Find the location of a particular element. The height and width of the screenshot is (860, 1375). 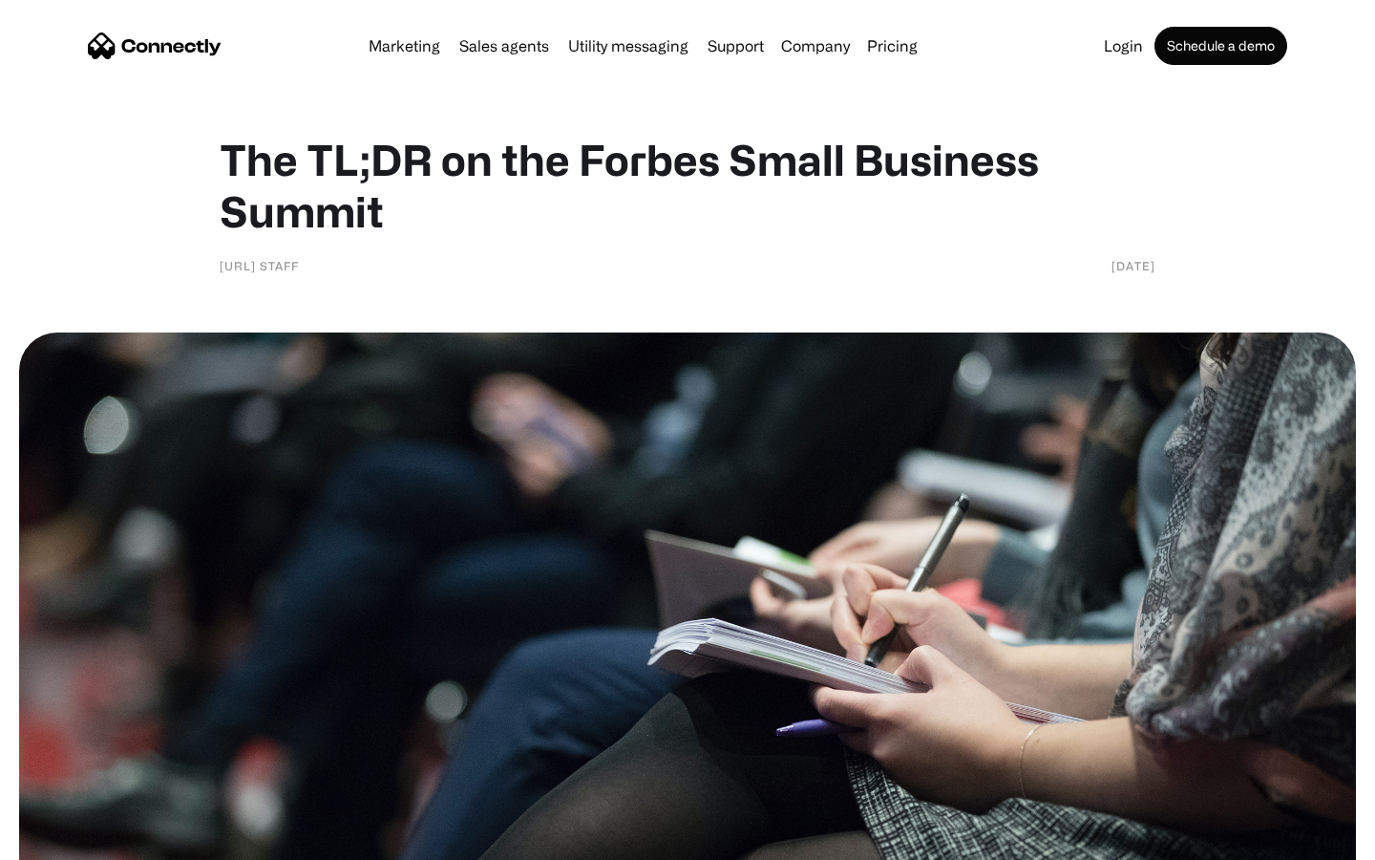

a: Login is located at coordinates (1123, 46).